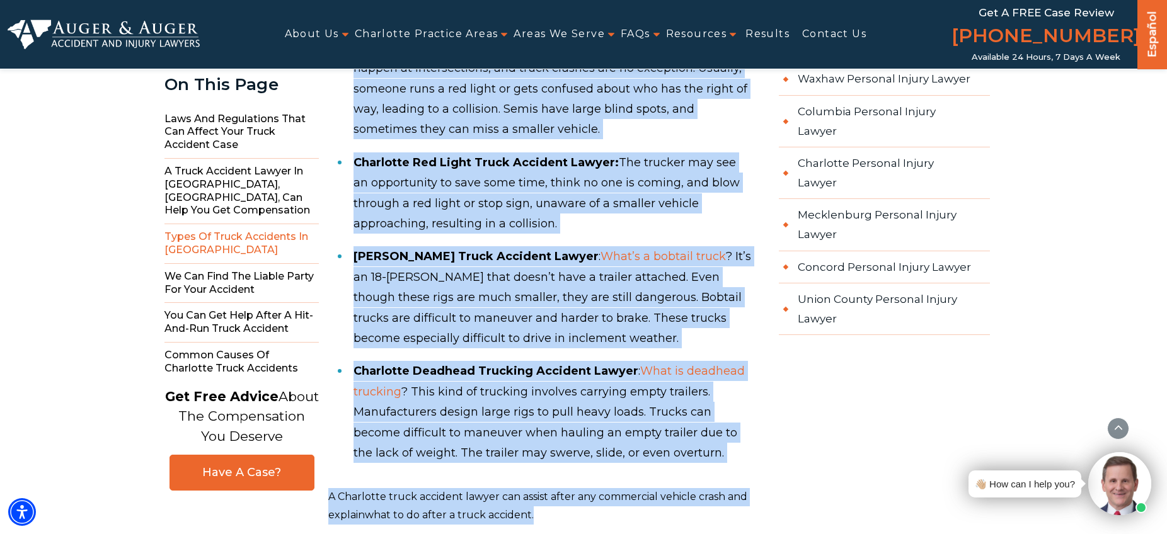 The height and width of the screenshot is (534, 1167). I want to click on a: What’s a bobtail truck, so click(663, 256).